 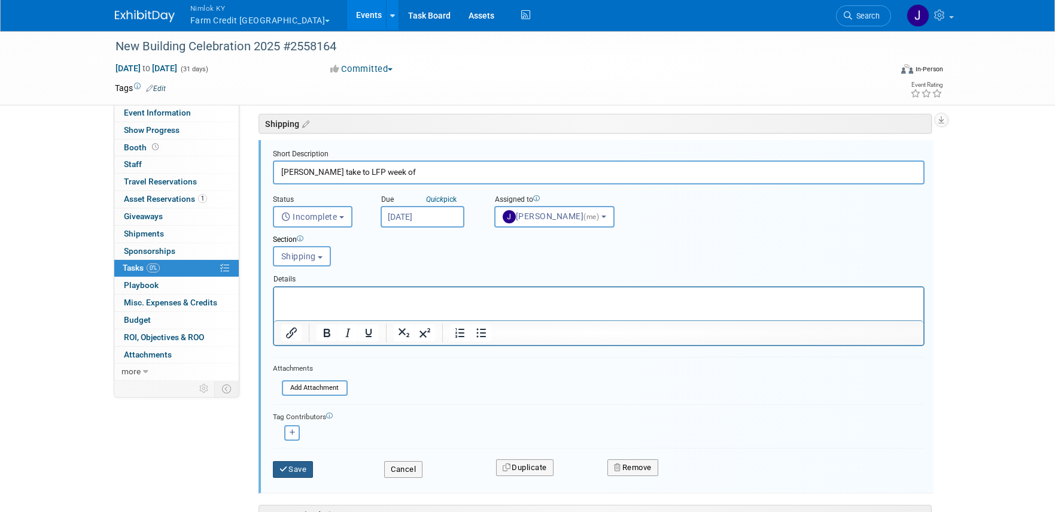 What do you see at coordinates (204, 388) in the screenshot?
I see `td: Personalize Event Tab Strip` at bounding box center [204, 388].